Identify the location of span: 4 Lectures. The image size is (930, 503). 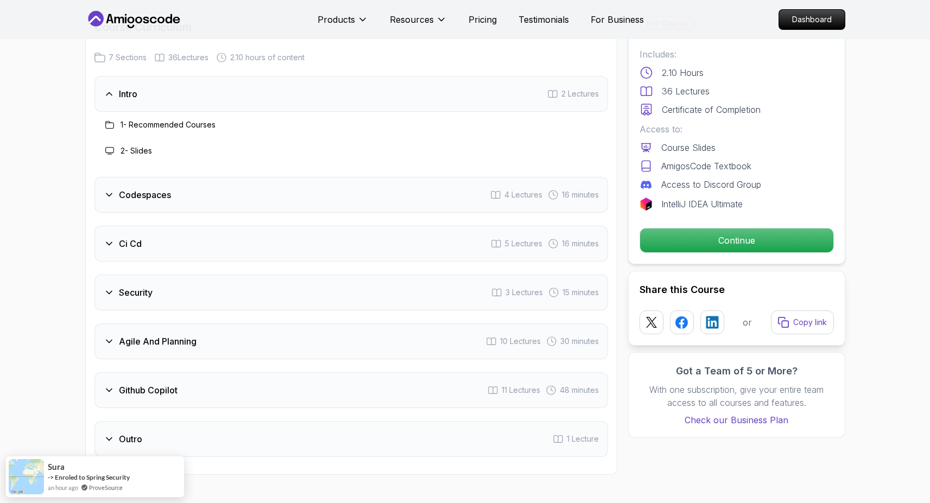
(523, 195).